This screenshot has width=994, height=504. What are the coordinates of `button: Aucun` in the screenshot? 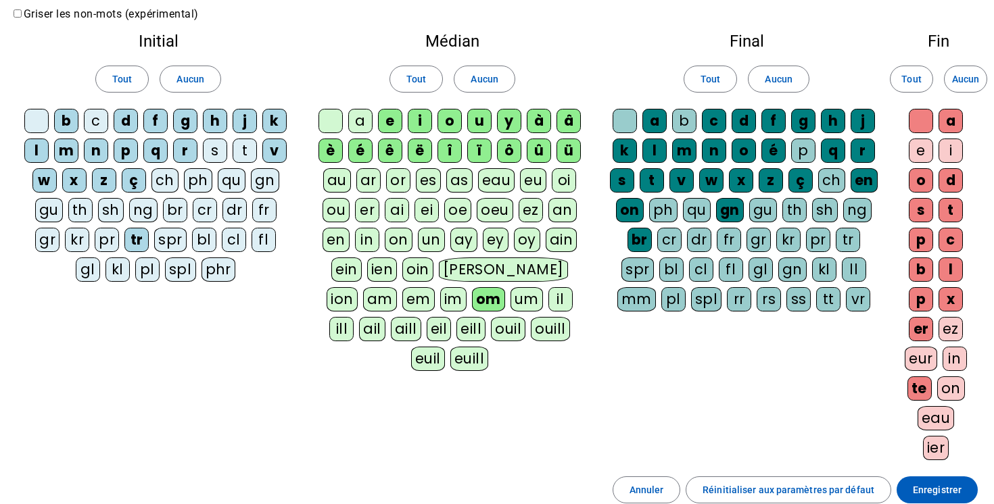 It's located at (190, 79).